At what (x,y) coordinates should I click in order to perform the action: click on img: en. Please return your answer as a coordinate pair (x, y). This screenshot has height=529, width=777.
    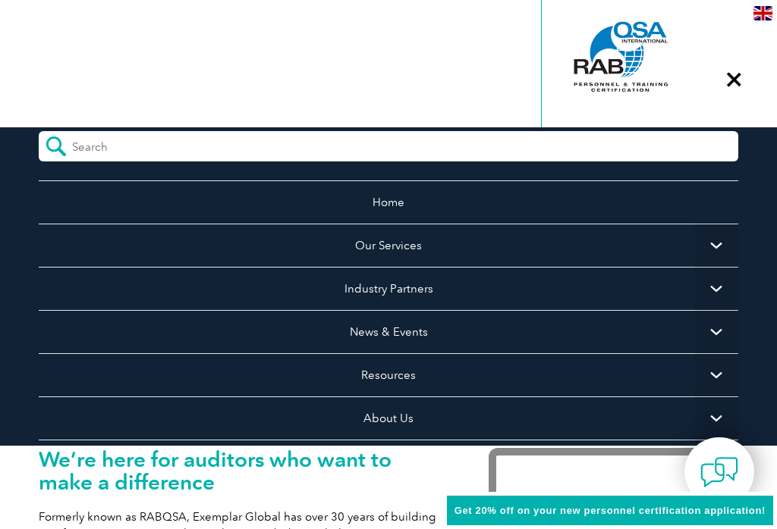
    Looking at the image, I should click on (762, 13).